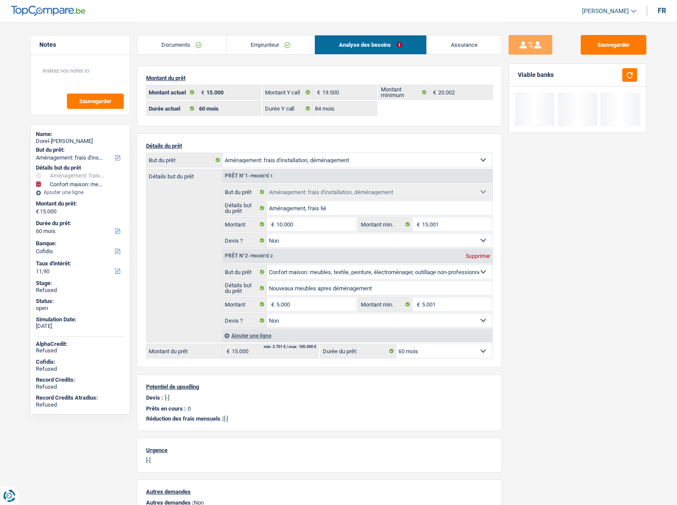 The height and width of the screenshot is (505, 677). What do you see at coordinates (404, 92) in the screenshot?
I see `label: Montant minimum` at bounding box center [404, 92].